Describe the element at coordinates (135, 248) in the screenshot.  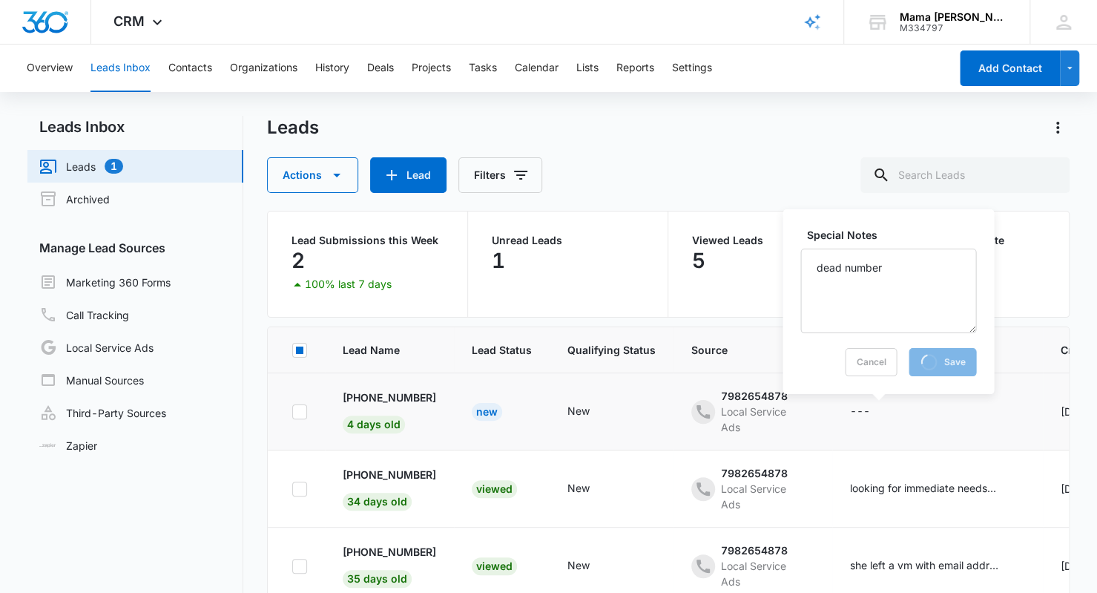
I see `h3: Manage Lead Sources` at that location.